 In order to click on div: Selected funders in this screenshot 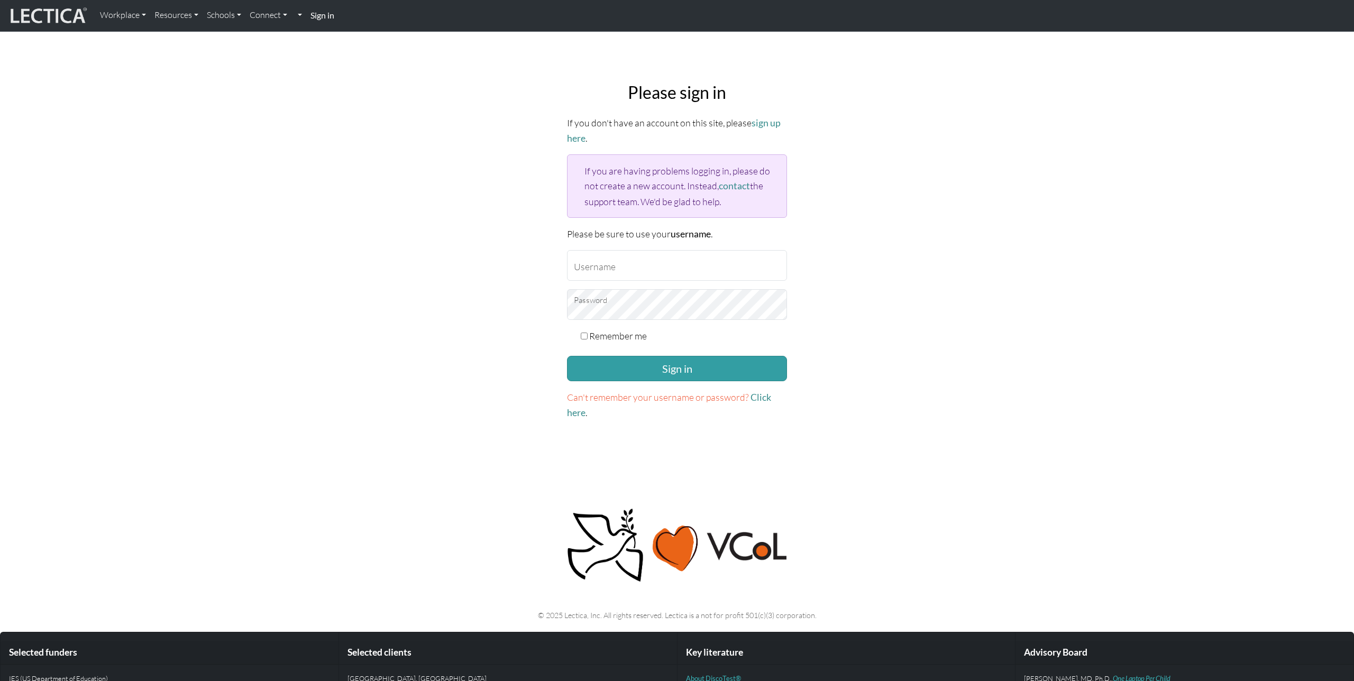, I will do `click(169, 653)`.